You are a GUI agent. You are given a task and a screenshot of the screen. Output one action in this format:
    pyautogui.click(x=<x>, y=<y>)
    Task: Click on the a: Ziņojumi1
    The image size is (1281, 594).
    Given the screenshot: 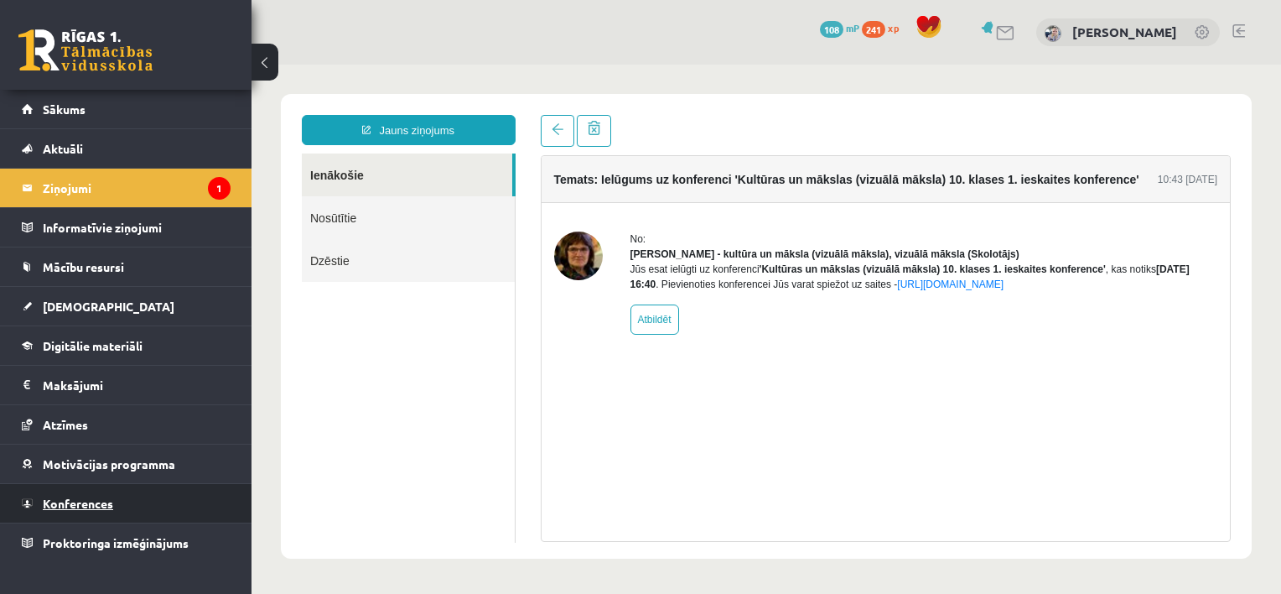 What is the action you would take?
    pyautogui.click(x=126, y=188)
    